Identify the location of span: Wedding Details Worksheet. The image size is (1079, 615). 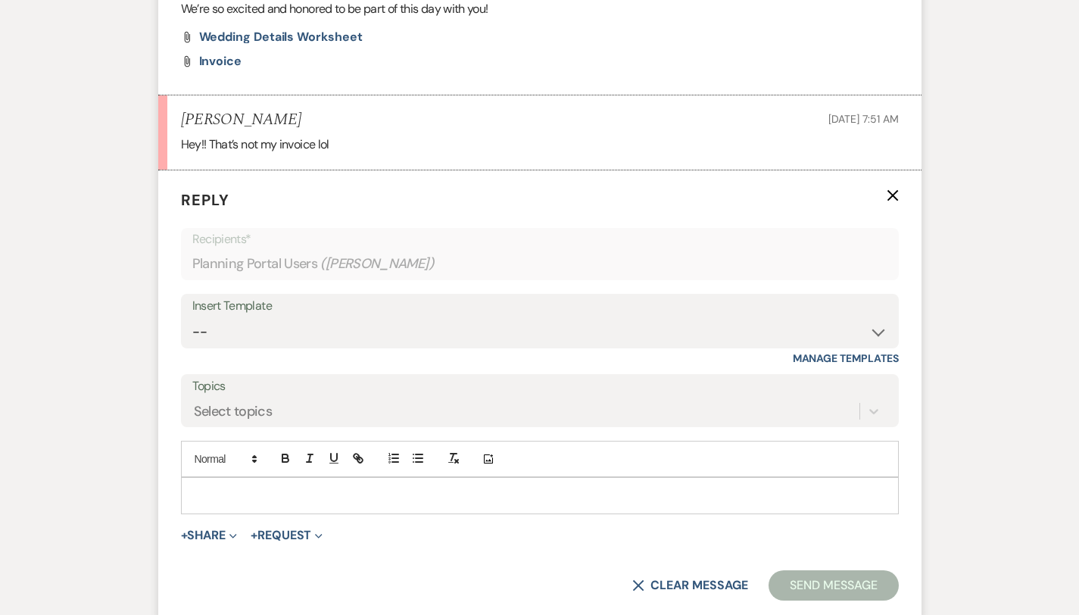
(281, 36).